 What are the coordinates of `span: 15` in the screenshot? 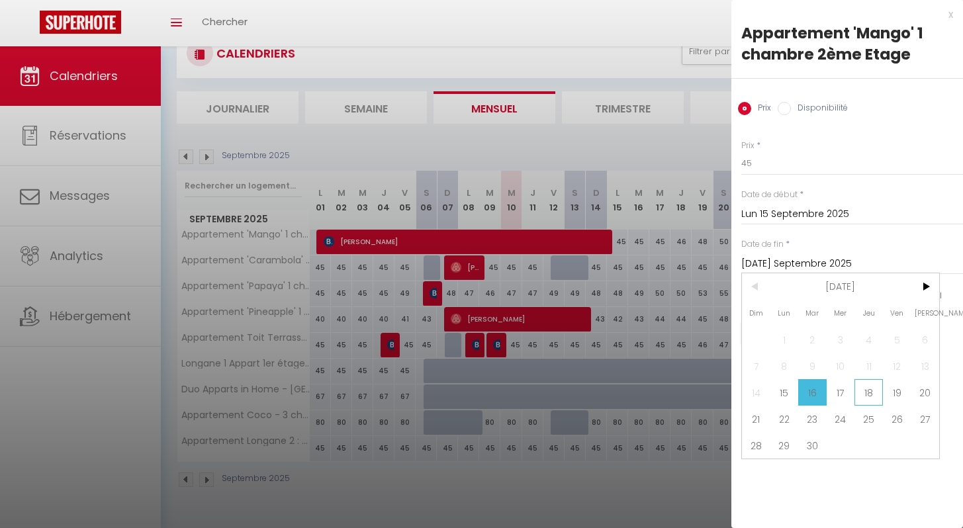 It's located at (784, 392).